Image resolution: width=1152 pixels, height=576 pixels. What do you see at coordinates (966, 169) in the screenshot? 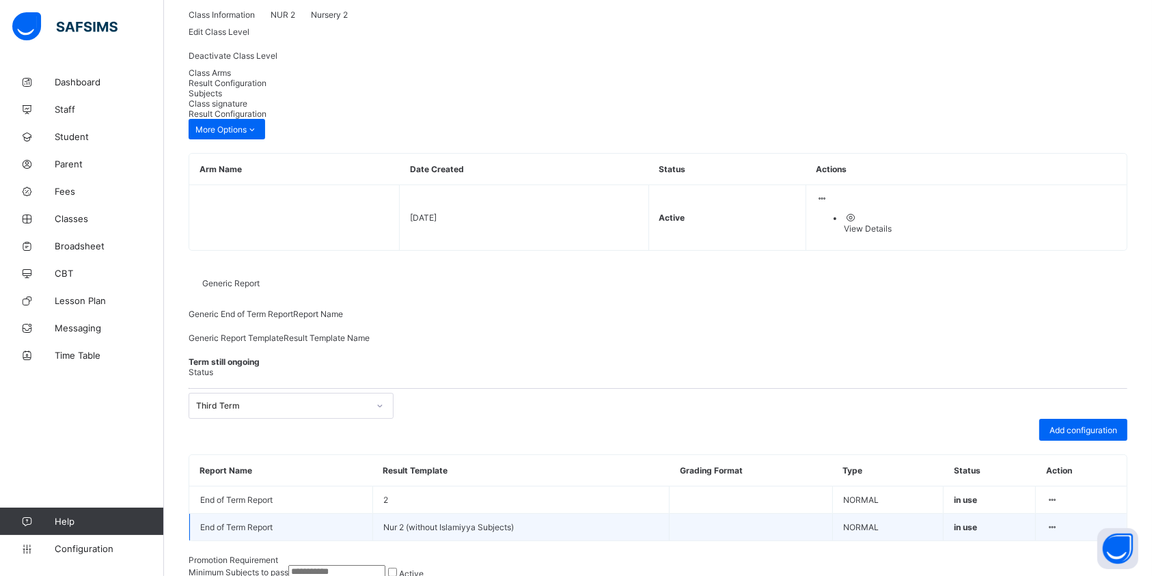
I see `th: Actions` at bounding box center [966, 169].